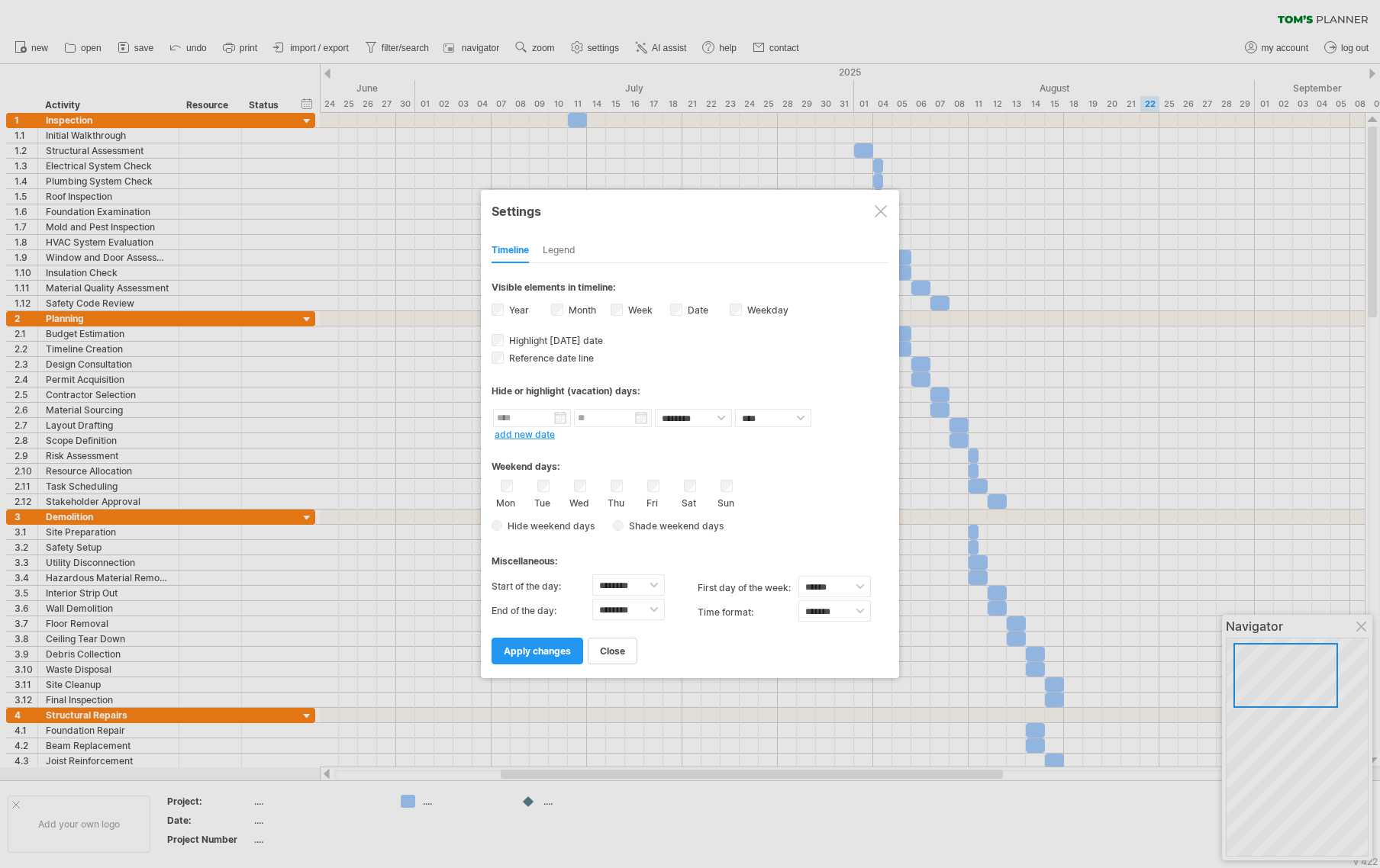  Describe the element at coordinates (548, 526) in the screenshot. I see `span: Hide weekend days` at that location.